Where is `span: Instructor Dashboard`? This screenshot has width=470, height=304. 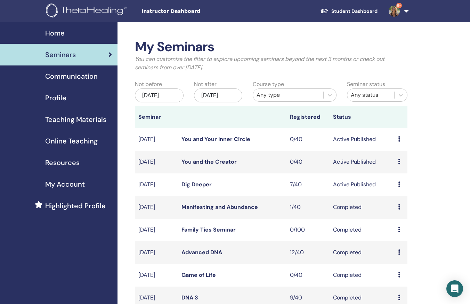
span: Instructor Dashboard is located at coordinates (194, 11).